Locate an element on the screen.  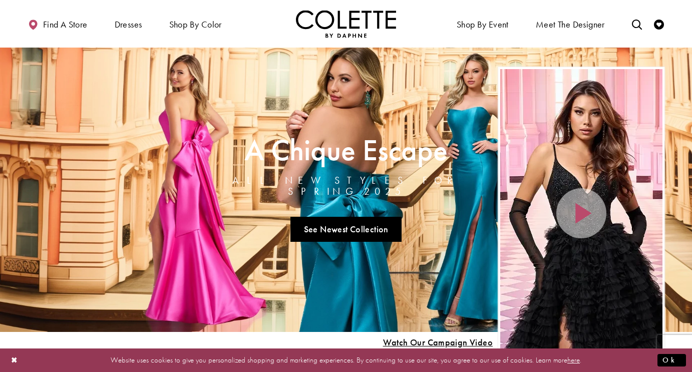
a: Check Wishlist is located at coordinates (659, 24).